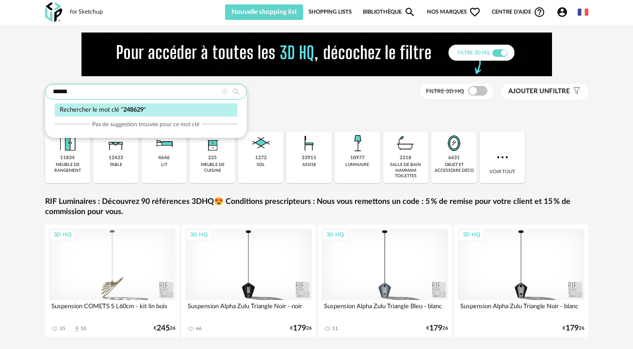 This screenshot has height=349, width=633. Describe the element at coordinates (146, 124) in the screenshot. I see `span: Pas de suggestion trouvée pour ce mot clé` at that location.